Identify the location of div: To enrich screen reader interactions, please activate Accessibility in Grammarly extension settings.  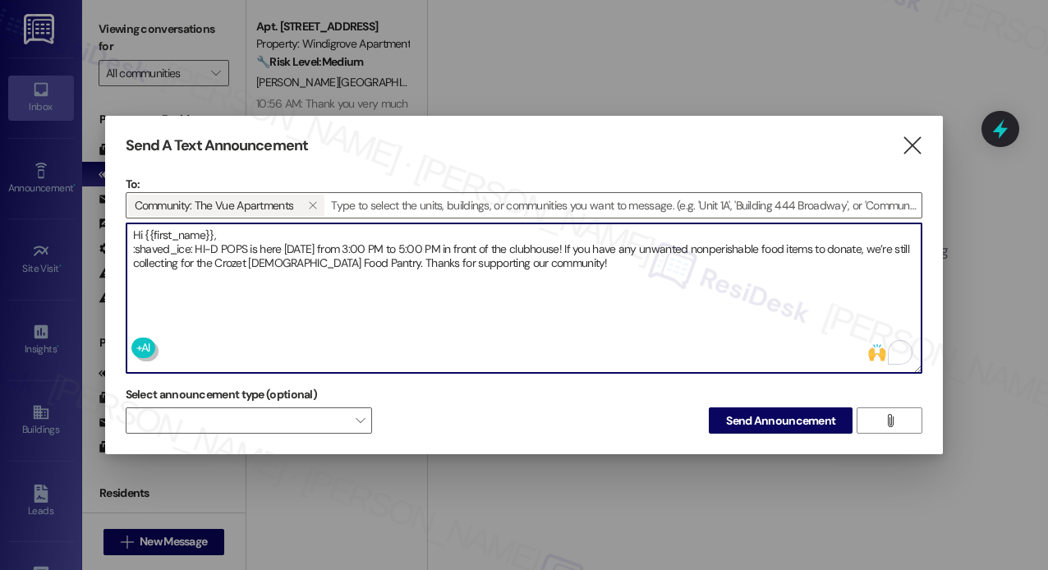
(524, 298).